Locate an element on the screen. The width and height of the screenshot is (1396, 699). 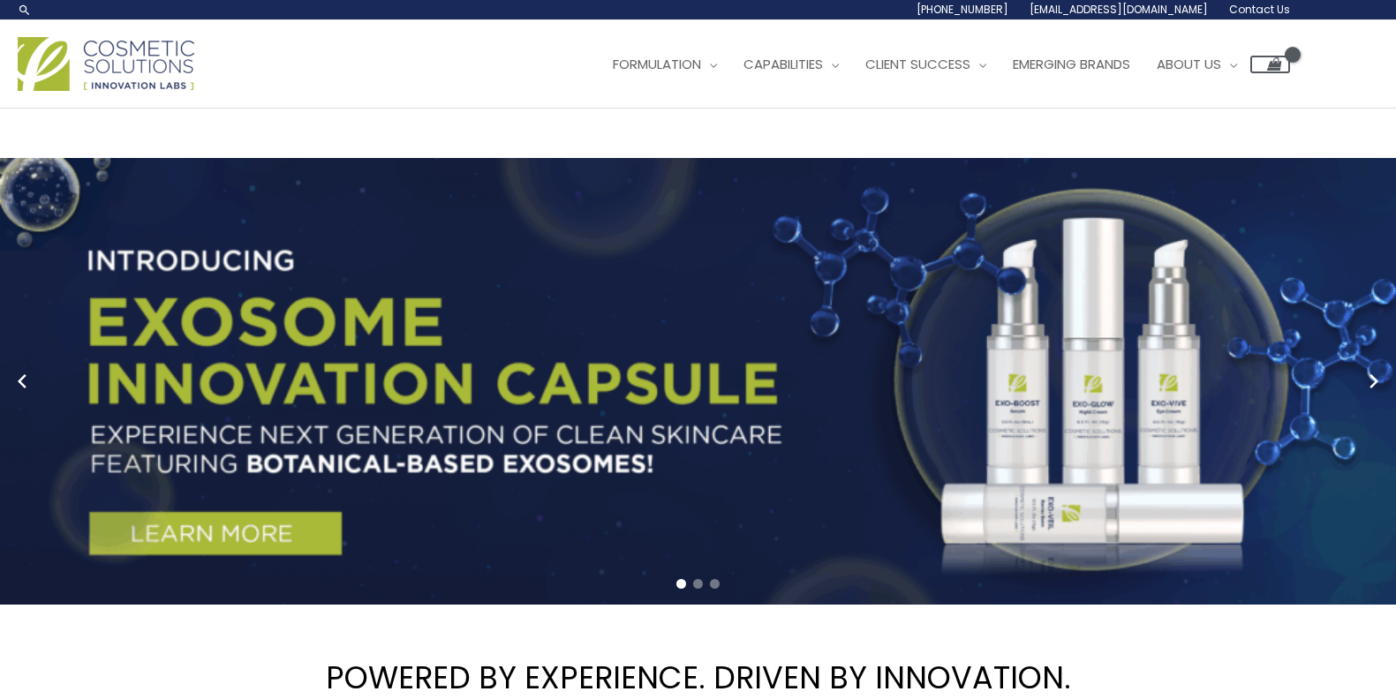
span: Contact Us is located at coordinates (1259, 9).